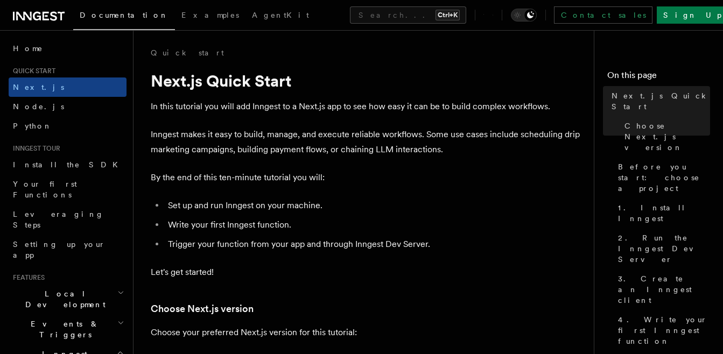 Image resolution: width=723 pixels, height=354 pixels. What do you see at coordinates (38, 87) in the screenshot?
I see `span: Next.js` at bounding box center [38, 87].